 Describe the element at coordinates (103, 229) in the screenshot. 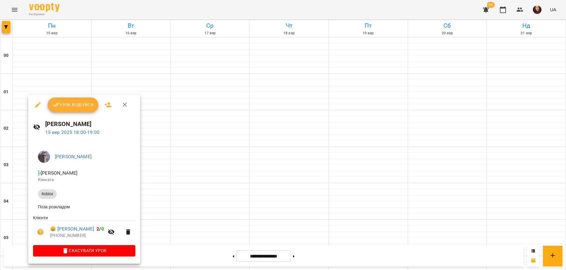

I see `span: 0` at that location.